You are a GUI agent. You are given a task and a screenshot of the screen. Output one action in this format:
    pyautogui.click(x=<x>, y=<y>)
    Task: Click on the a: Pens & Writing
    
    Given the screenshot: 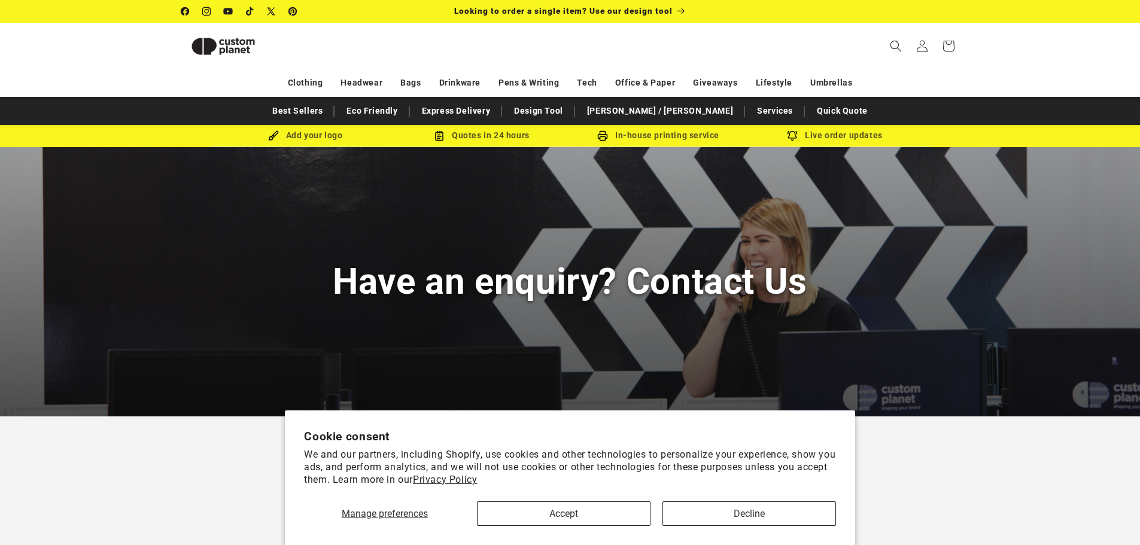 What is the action you would take?
    pyautogui.click(x=529, y=83)
    